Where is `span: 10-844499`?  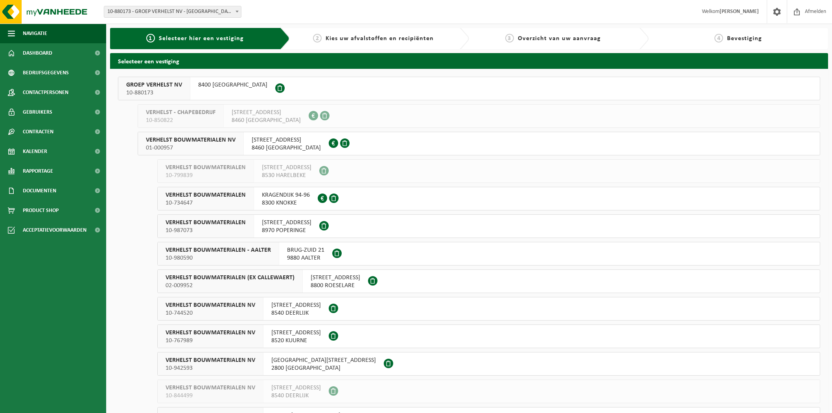
span: 10-844499 is located at coordinates (210, 396).